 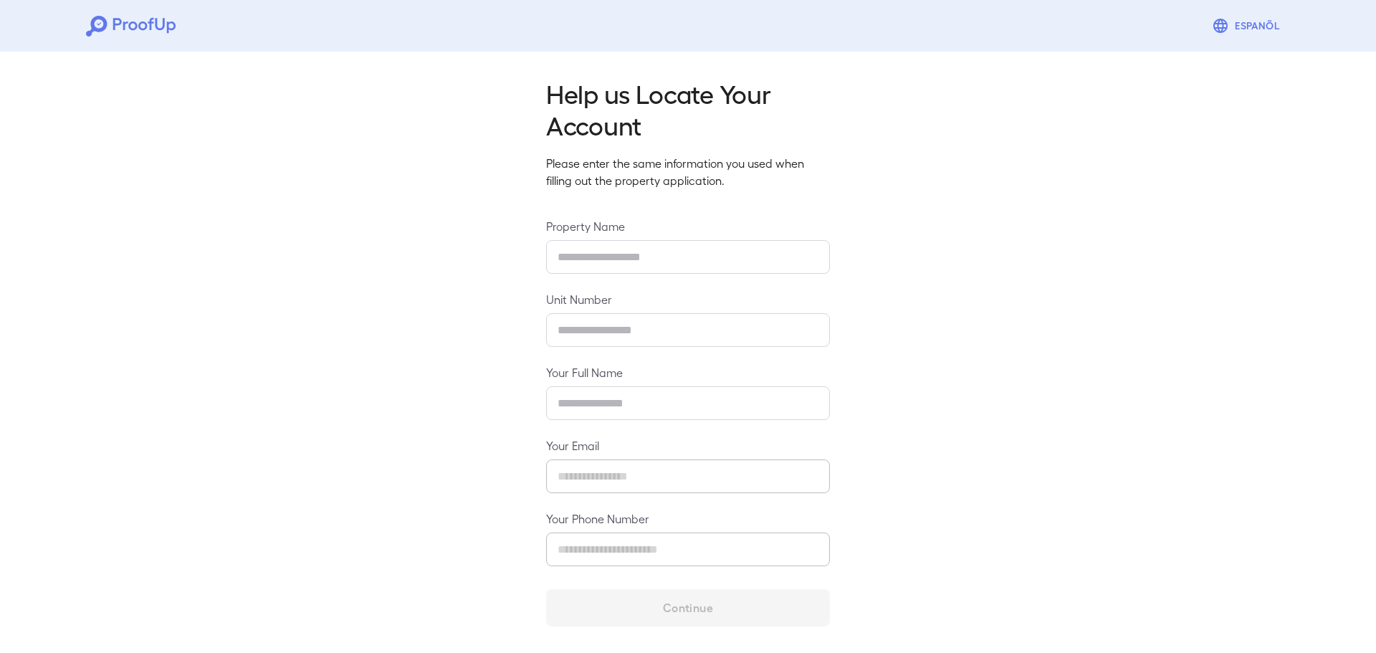 What do you see at coordinates (688, 109) in the screenshot?
I see `h2: Help us Locate Your Account` at bounding box center [688, 109].